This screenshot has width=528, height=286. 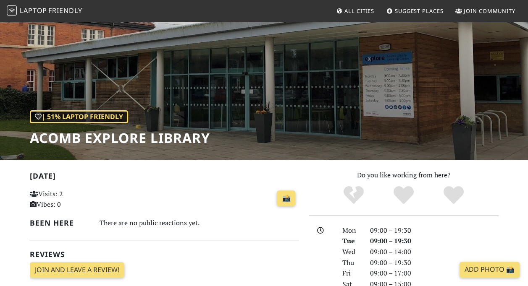 What do you see at coordinates (60, 223) in the screenshot?
I see `h2: Been here` at bounding box center [60, 223].